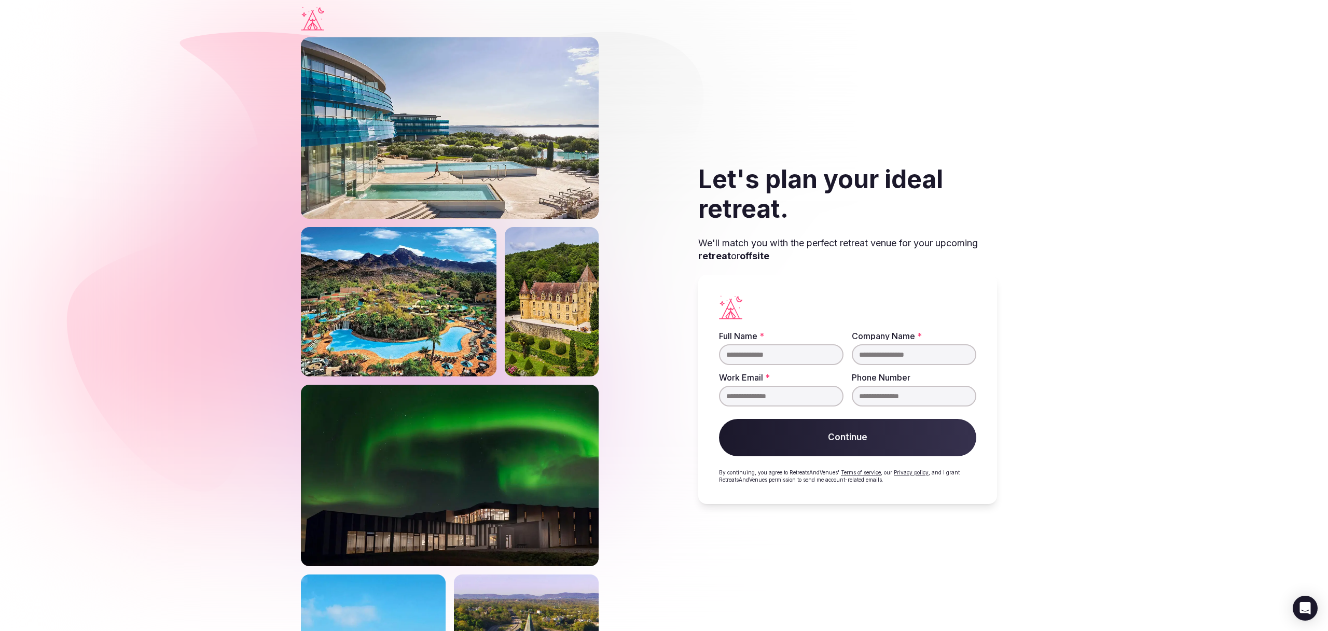 The width and height of the screenshot is (1328, 631). Describe the element at coordinates (312, 19) in the screenshot. I see `a: Visit the homepage` at that location.